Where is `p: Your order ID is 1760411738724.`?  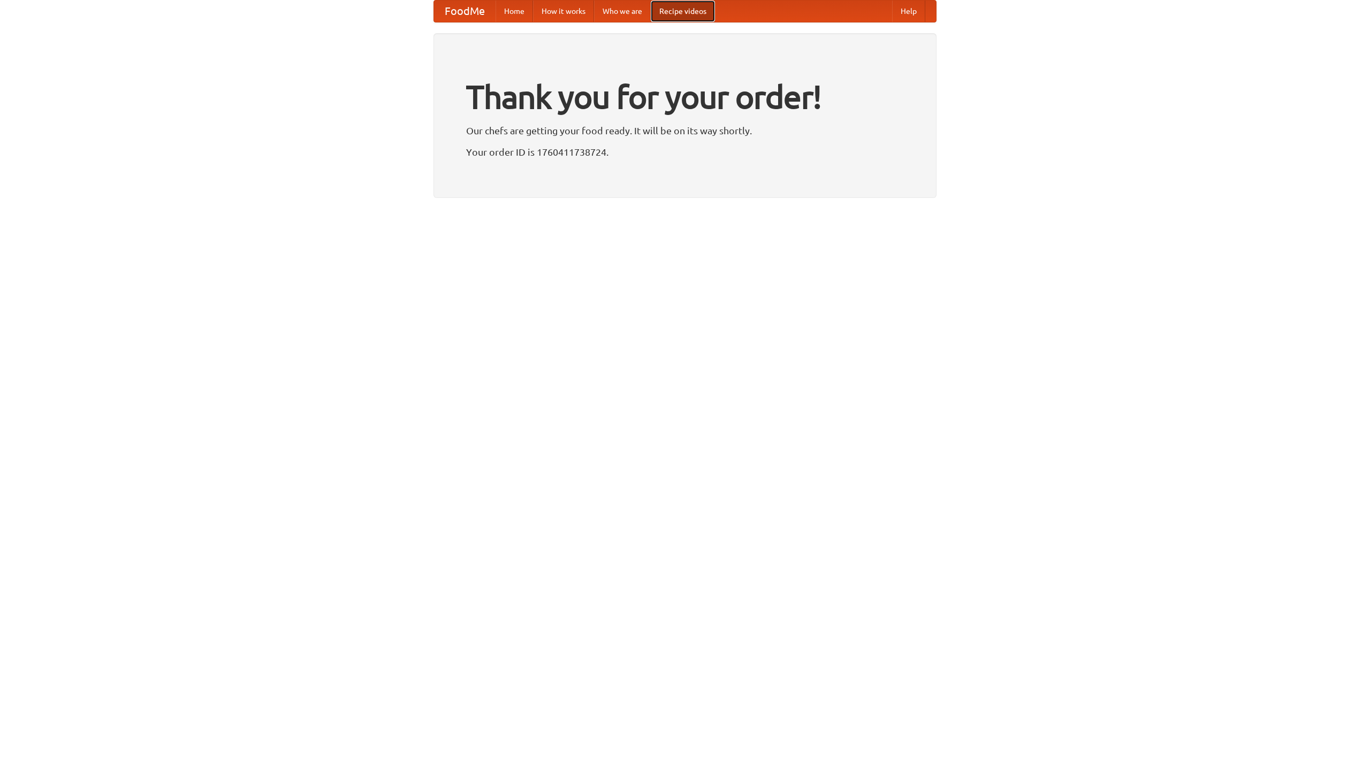 p: Your order ID is 1760411738724. is located at coordinates (685, 152).